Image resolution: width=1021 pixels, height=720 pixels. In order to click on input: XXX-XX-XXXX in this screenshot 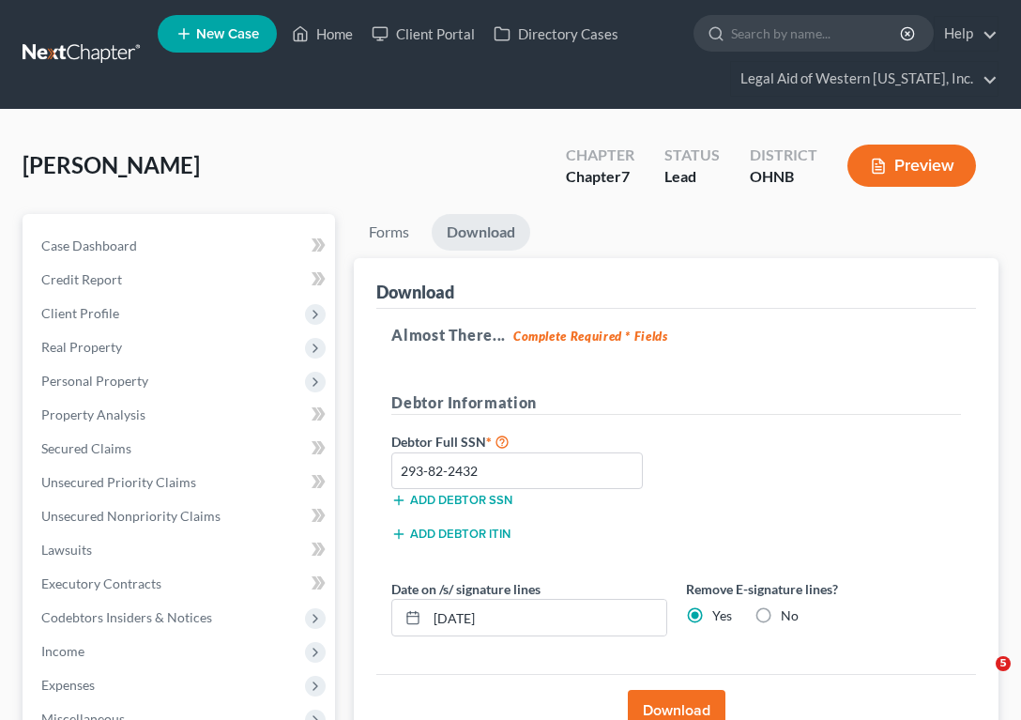, I will do `click(516, 471)`.